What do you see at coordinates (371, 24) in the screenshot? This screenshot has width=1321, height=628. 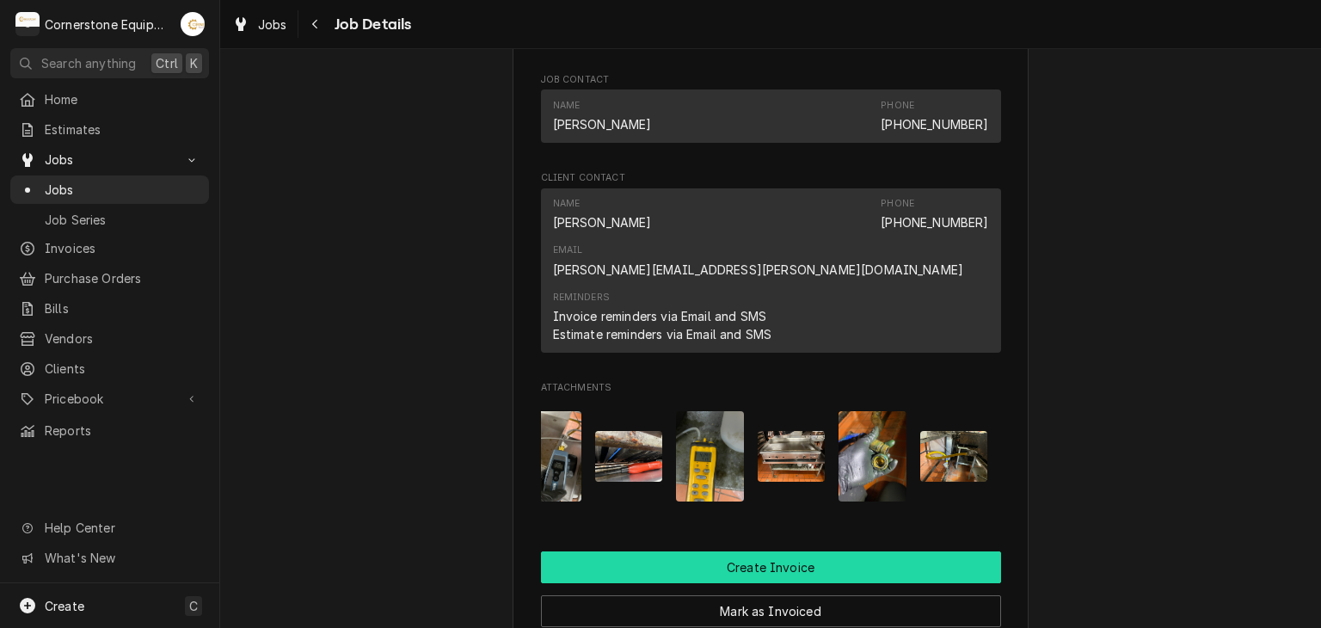 I see `span: Job Details` at bounding box center [371, 24].